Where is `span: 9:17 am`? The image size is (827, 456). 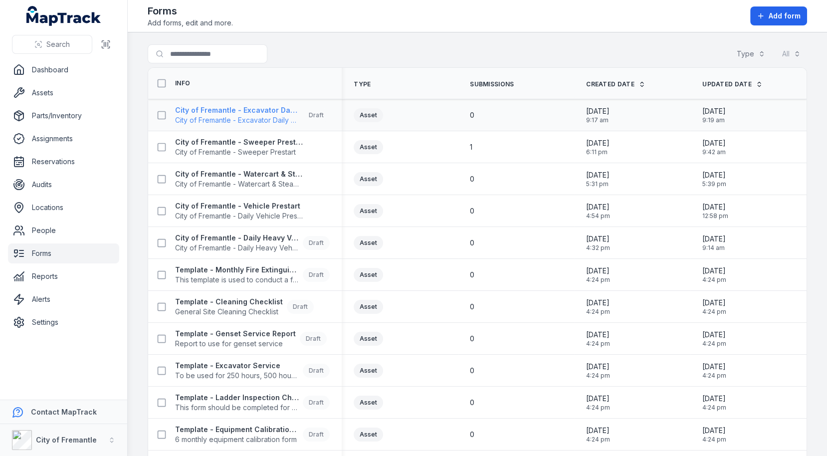 span: 9:17 am is located at coordinates (598, 120).